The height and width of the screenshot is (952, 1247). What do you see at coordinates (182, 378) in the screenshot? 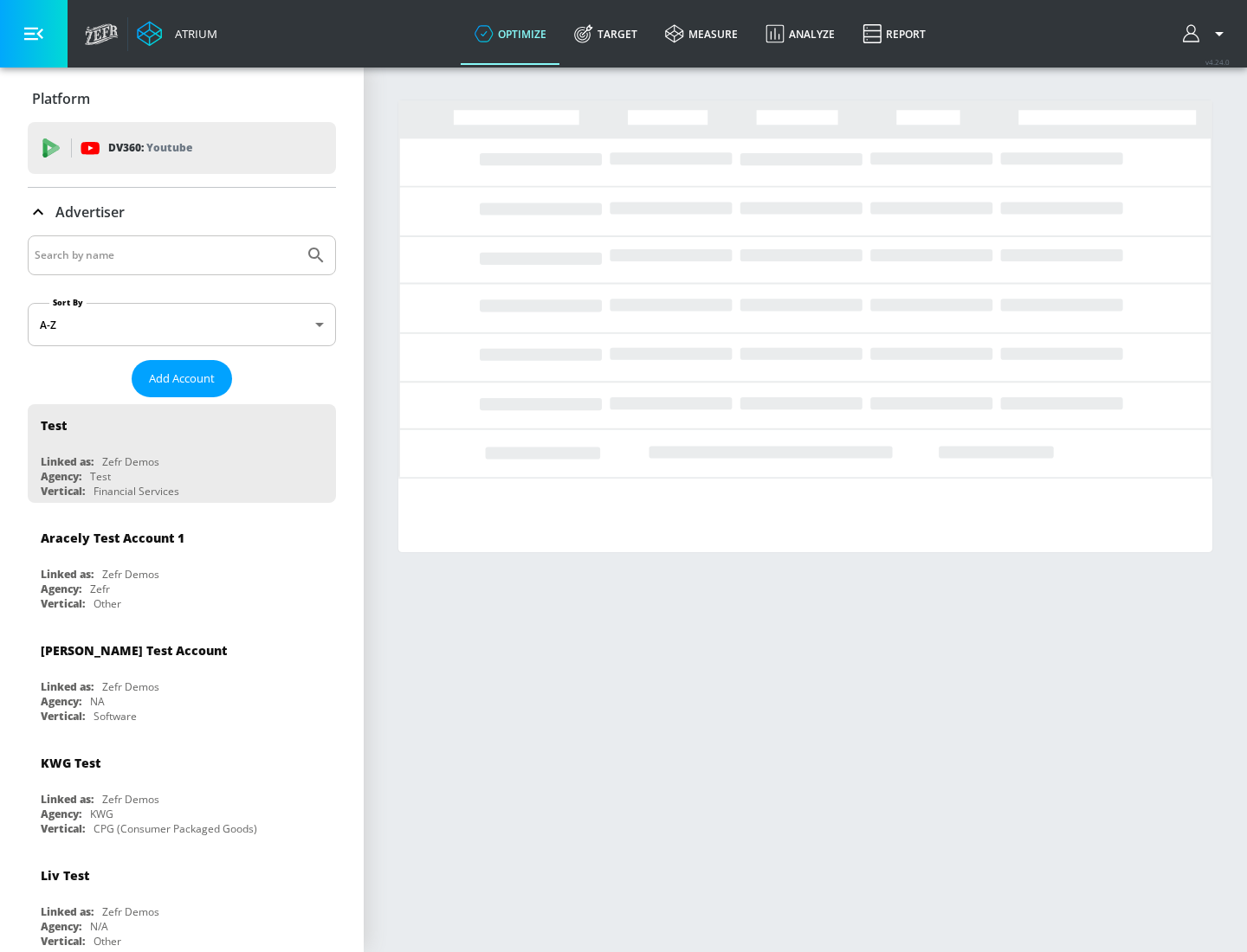
I see `button: Add Account` at bounding box center [182, 378].